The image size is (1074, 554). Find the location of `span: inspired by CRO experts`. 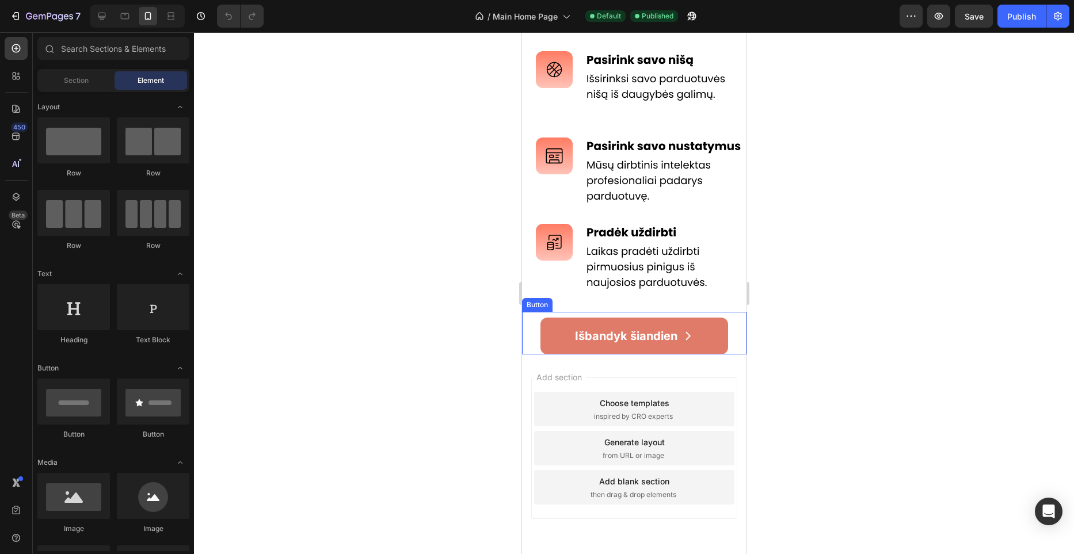

span: inspired by CRO experts is located at coordinates (111, 384).